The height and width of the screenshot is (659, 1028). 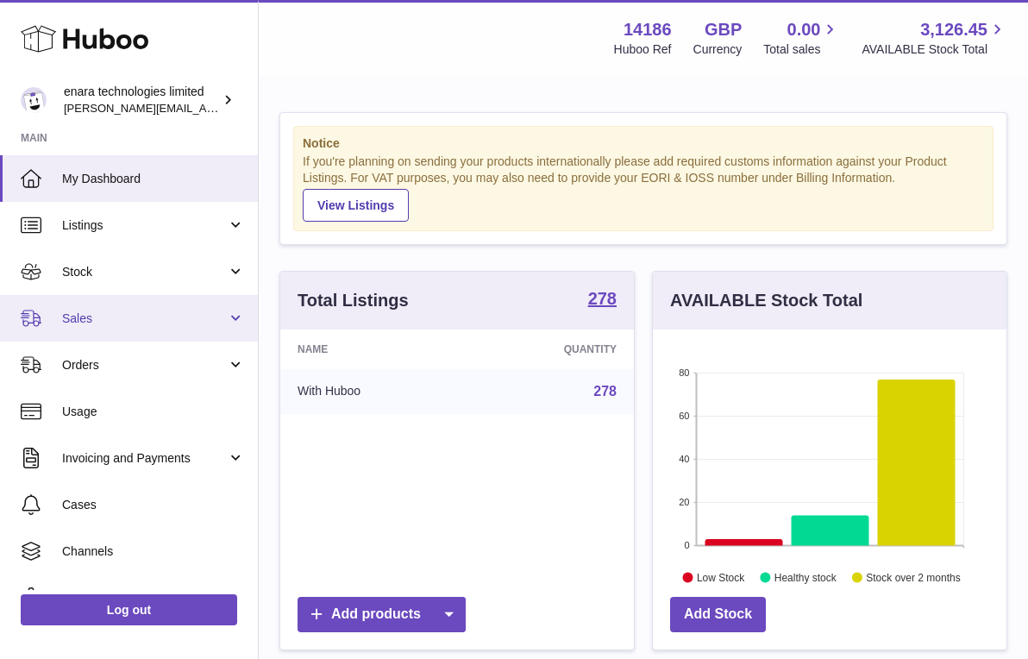 What do you see at coordinates (684, 502) in the screenshot?
I see `text: 20` at bounding box center [684, 502].